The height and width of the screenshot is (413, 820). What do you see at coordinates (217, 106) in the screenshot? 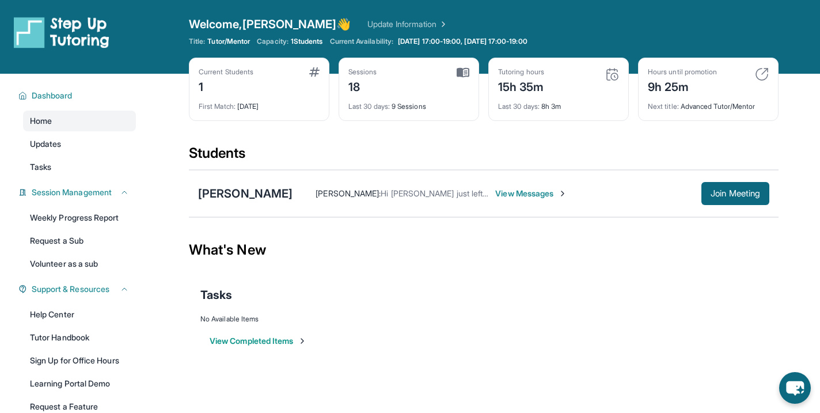
I see `span: First Match :` at bounding box center [217, 106].